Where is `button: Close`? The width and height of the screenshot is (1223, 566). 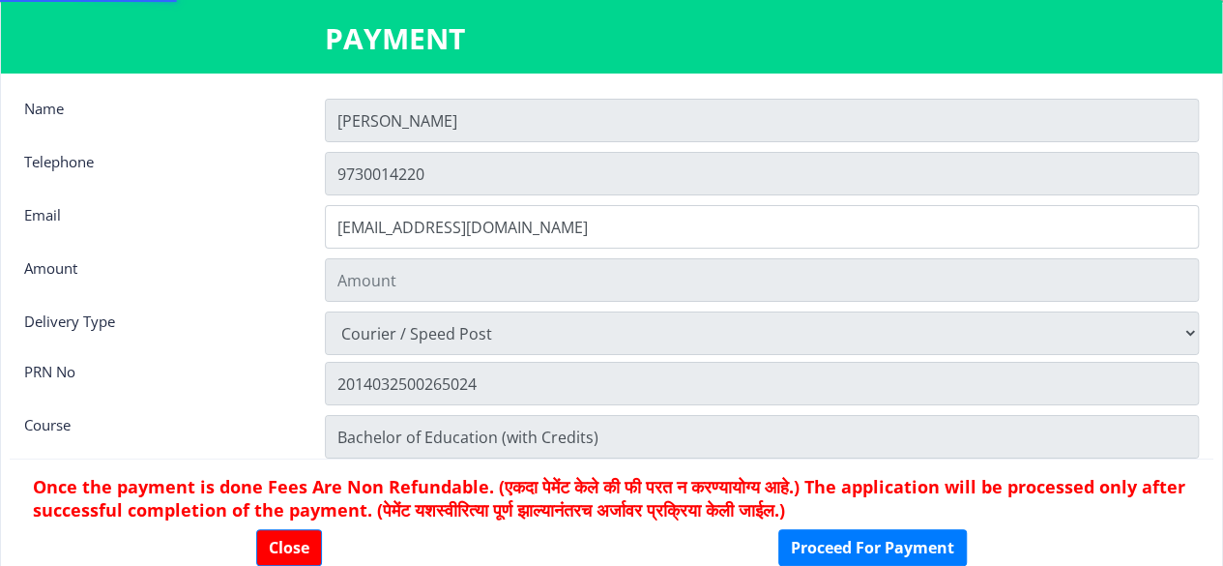
button: Close is located at coordinates (289, 547).